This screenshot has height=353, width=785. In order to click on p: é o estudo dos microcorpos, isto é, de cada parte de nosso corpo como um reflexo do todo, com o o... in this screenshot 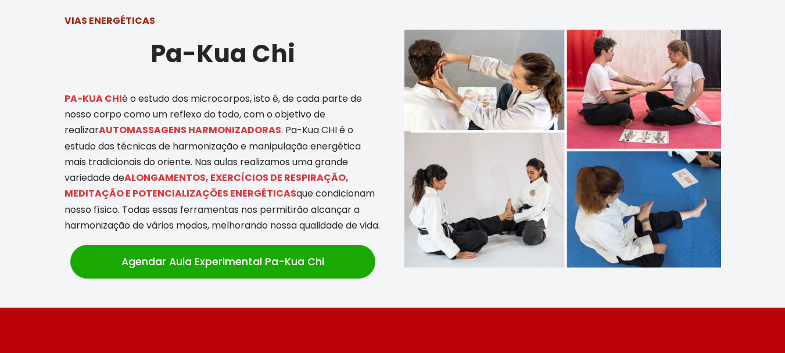, I will do `click(222, 161)`.